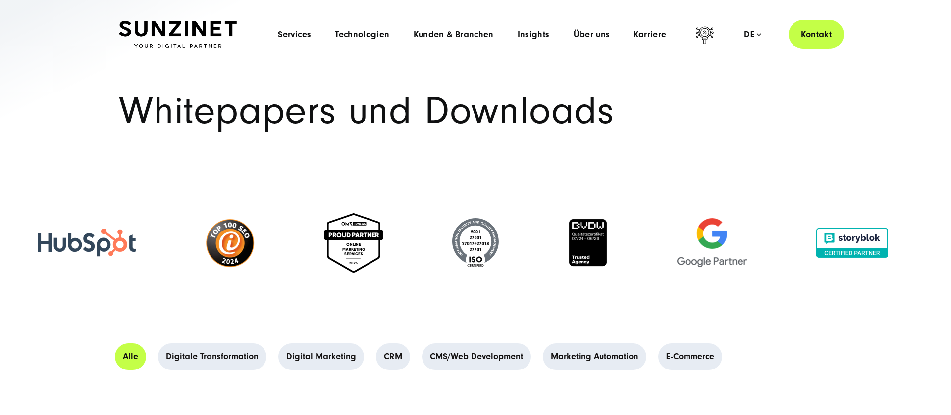 Image resolution: width=951 pixels, height=415 pixels. Describe the element at coordinates (650, 35) in the screenshot. I see `span: Karriere` at that location.